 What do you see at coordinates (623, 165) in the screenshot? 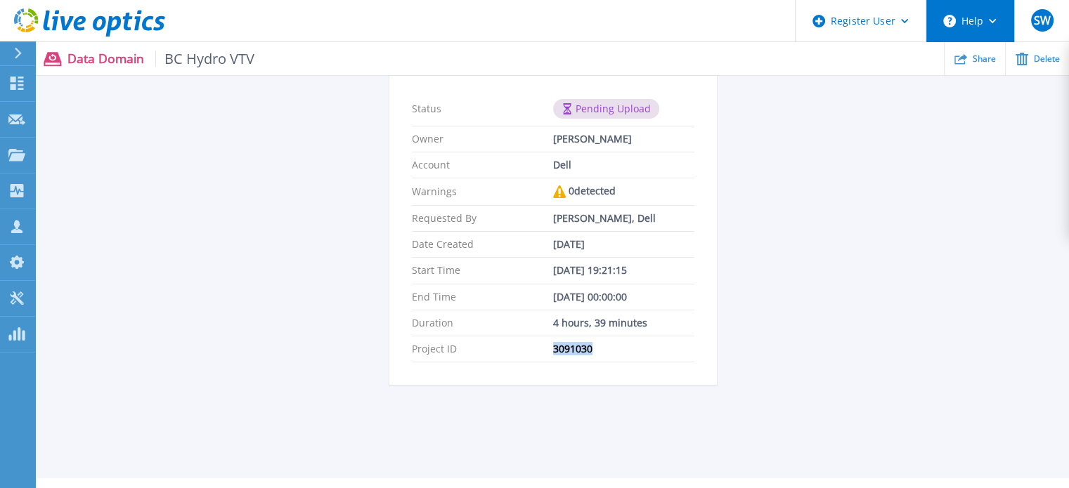
I see `div: Dell` at bounding box center [623, 165].